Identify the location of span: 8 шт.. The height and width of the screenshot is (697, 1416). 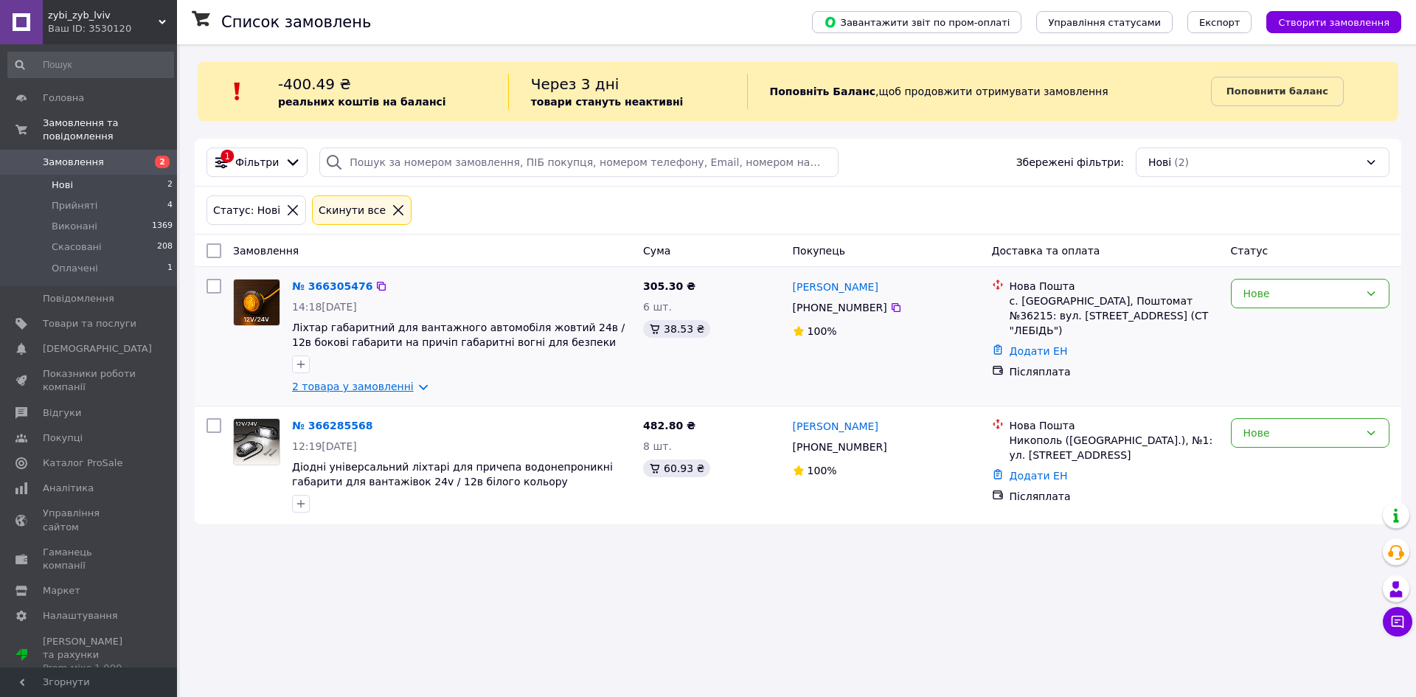
(657, 446).